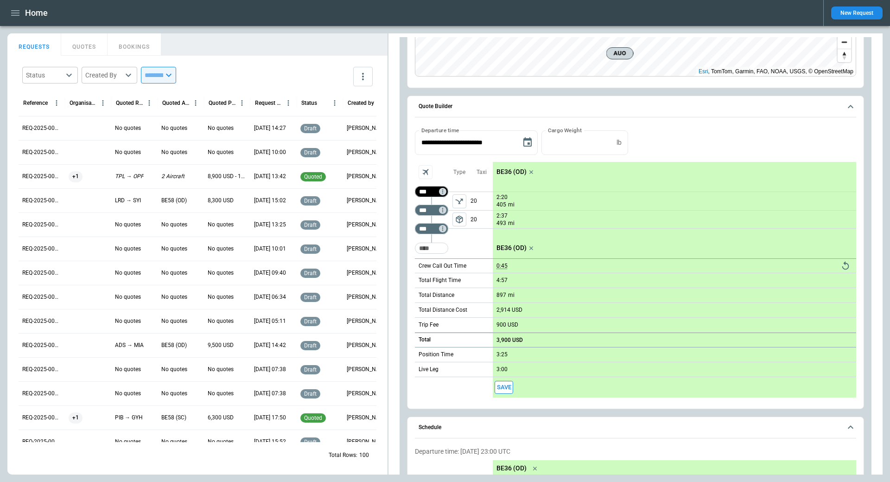  I want to click on button: REQUESTS, so click(34, 45).